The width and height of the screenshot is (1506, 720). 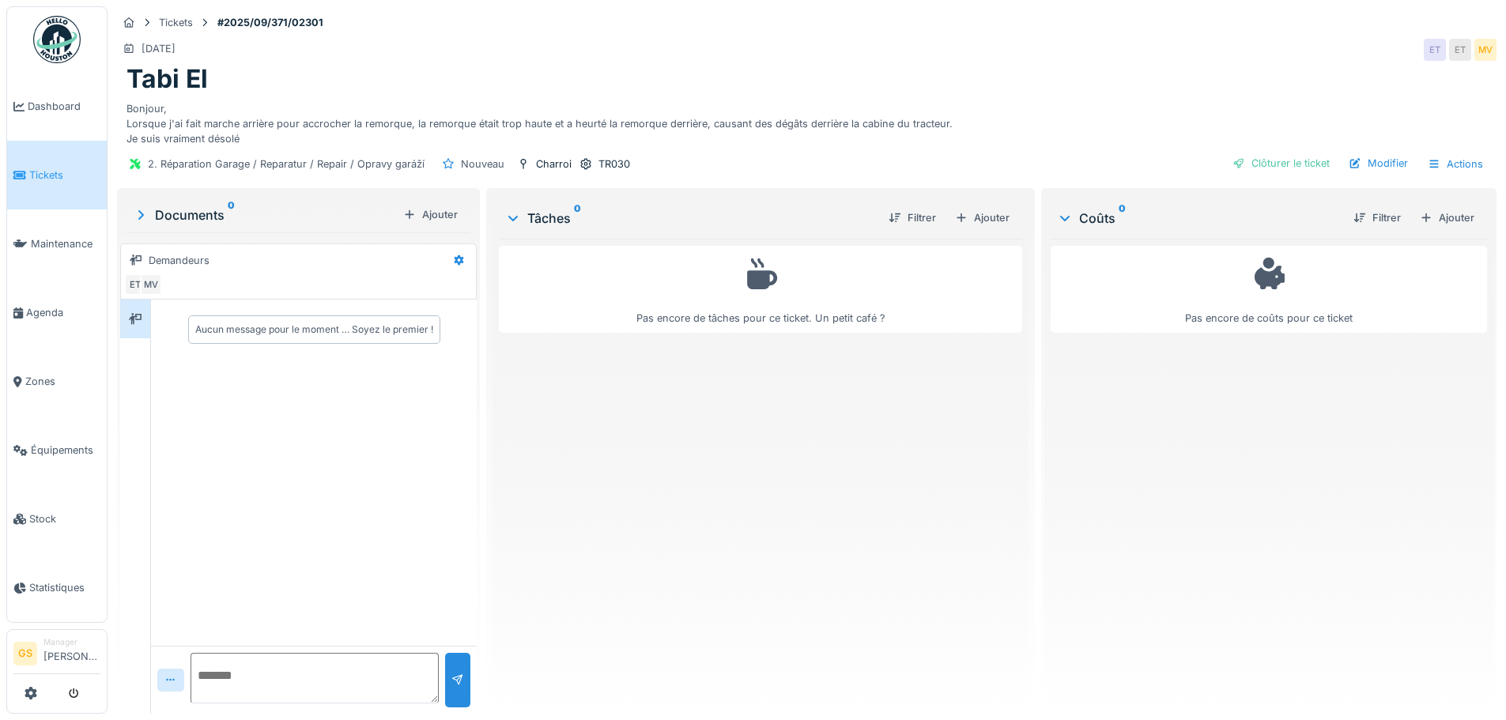 What do you see at coordinates (1455, 164) in the screenshot?
I see `div: Actions` at bounding box center [1455, 164].